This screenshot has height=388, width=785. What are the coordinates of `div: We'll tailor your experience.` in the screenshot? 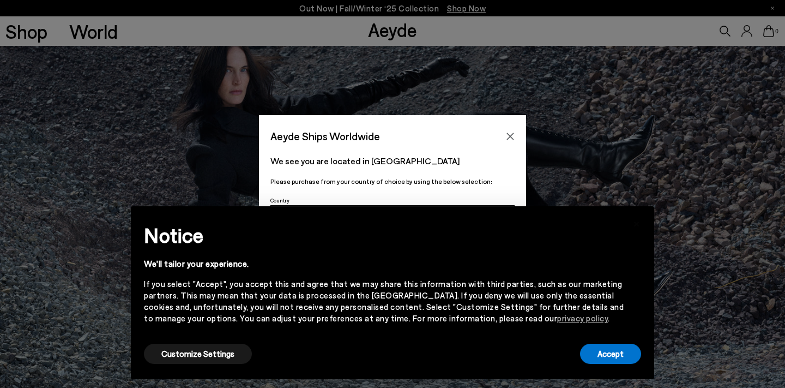 It's located at (384, 263).